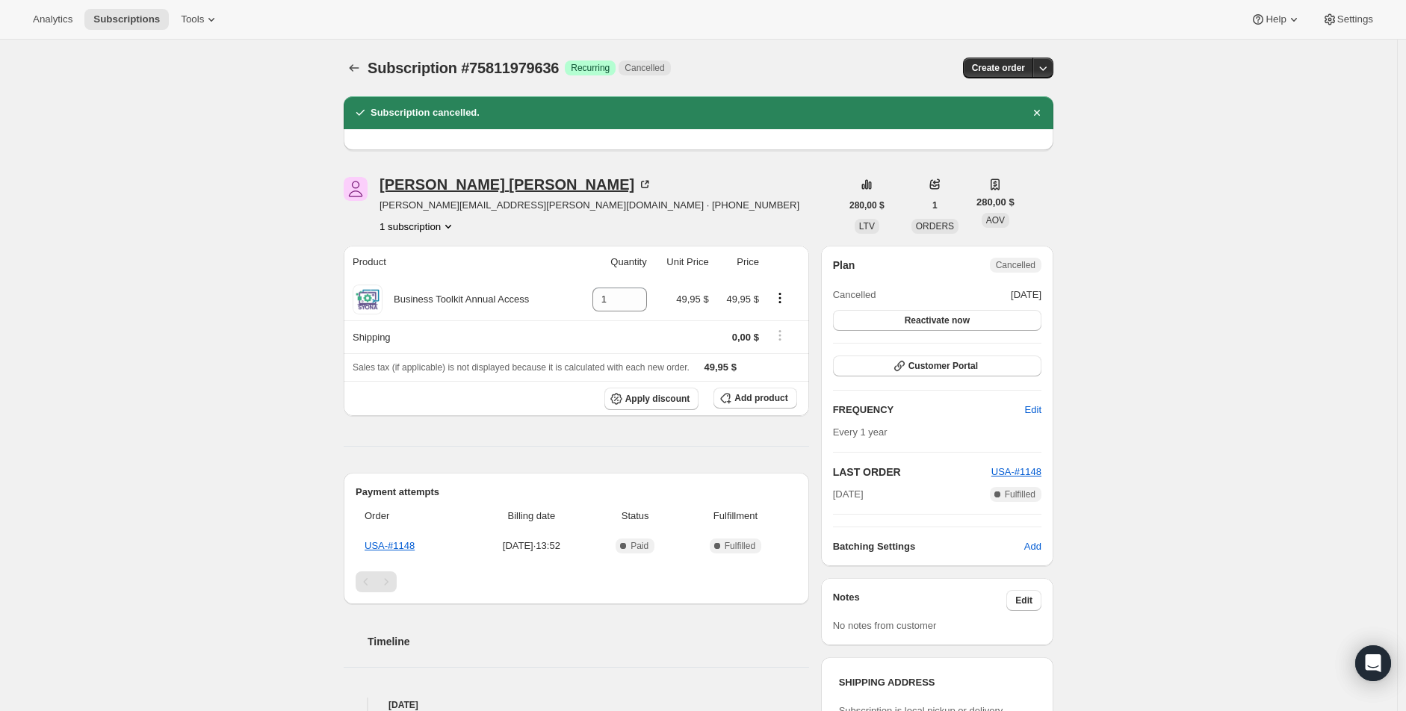 Image resolution: width=1406 pixels, height=711 pixels. I want to click on span: 1, so click(934, 205).